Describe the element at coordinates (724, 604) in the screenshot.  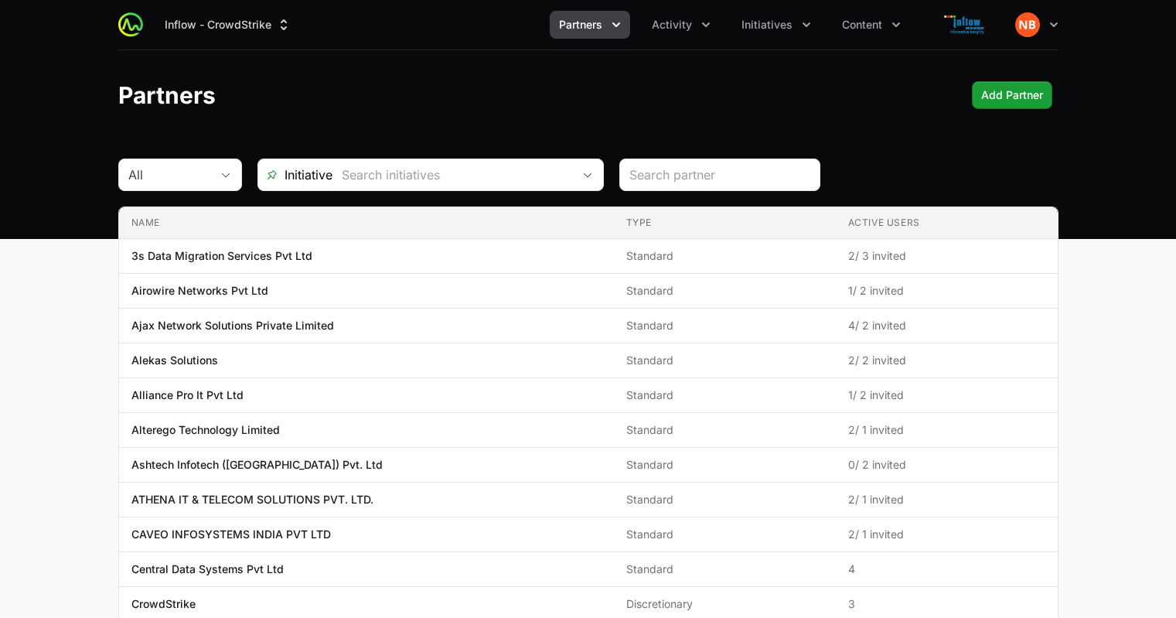
I see `span: Discretionary` at that location.